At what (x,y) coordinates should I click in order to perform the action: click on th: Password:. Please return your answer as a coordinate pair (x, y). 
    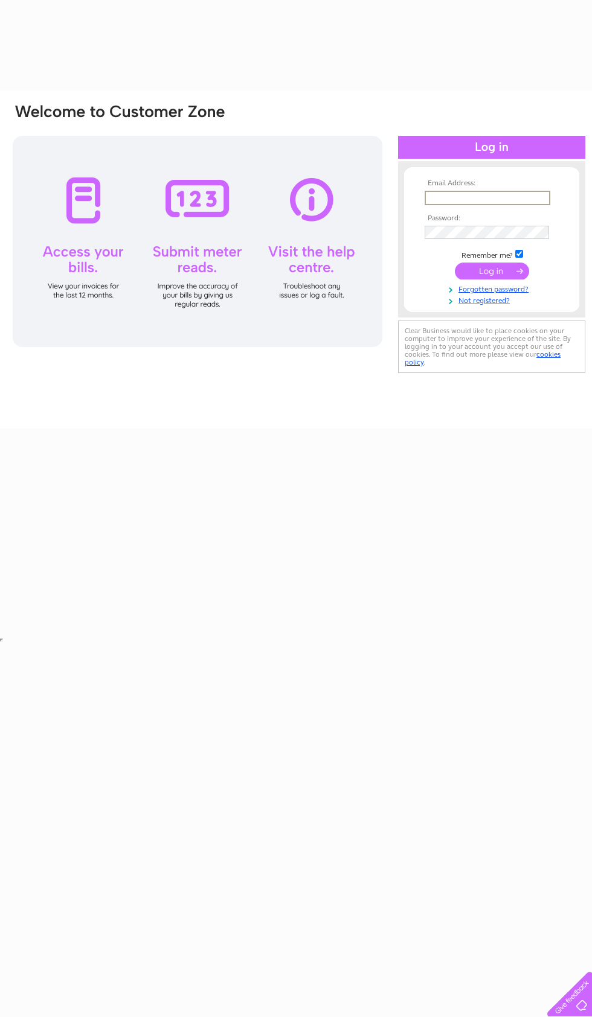
    Looking at the image, I should click on (491, 219).